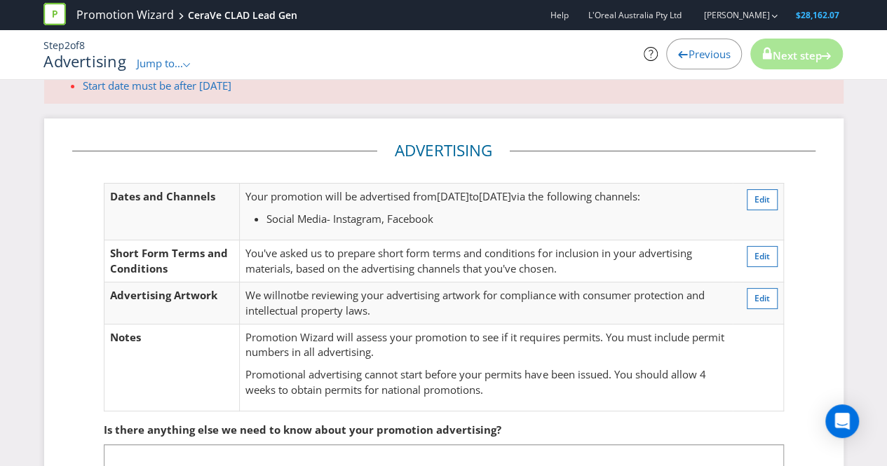 The image size is (887, 466). What do you see at coordinates (172, 303) in the screenshot?
I see `td: Advertising Artwork` at bounding box center [172, 303].